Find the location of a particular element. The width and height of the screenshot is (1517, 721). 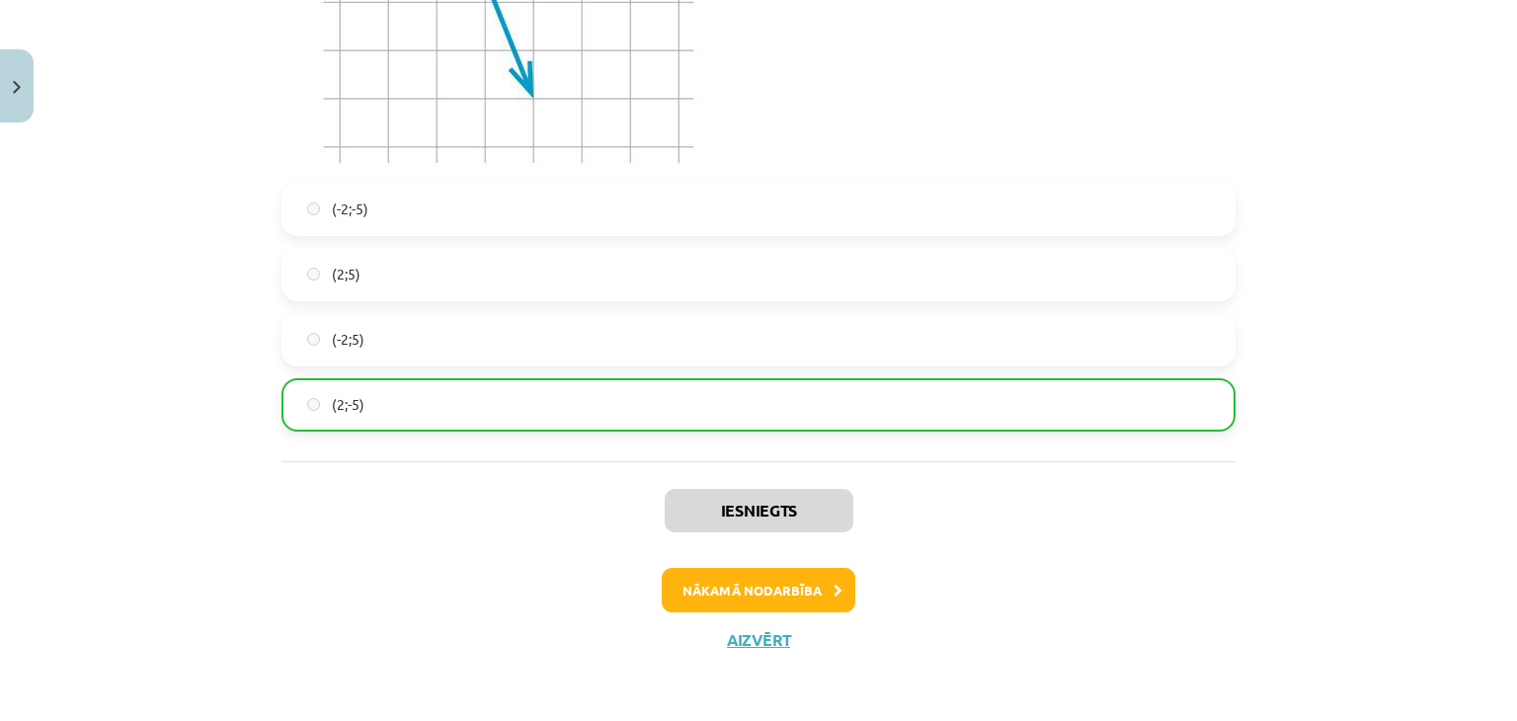

input: (-2;5) is located at coordinates (313, 339).